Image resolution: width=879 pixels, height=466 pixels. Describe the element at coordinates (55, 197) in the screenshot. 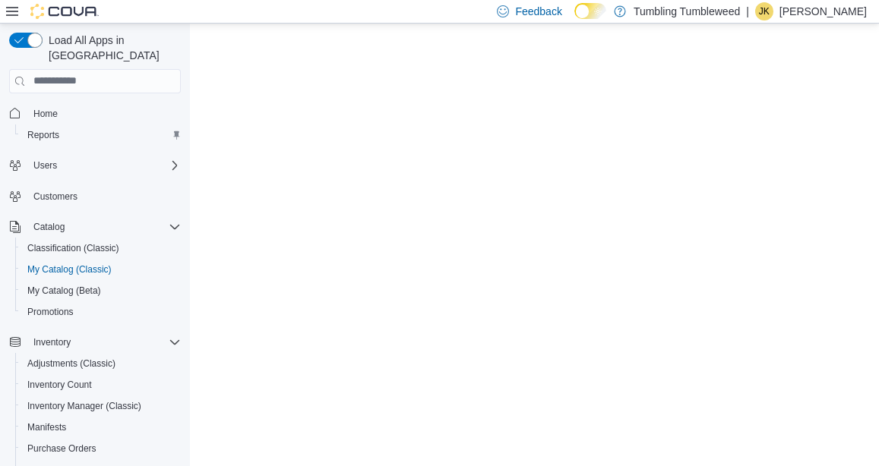

I see `a: Customers` at that location.